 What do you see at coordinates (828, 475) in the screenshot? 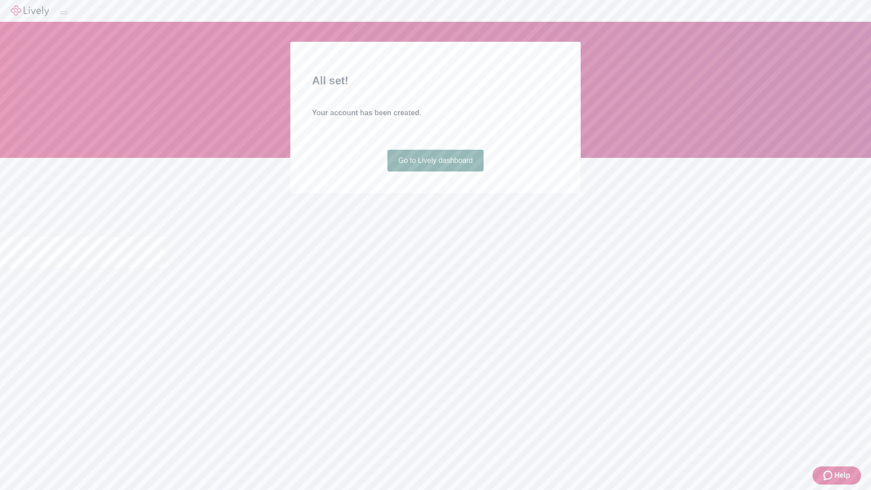
I see `svg: Zendesk support icon` at bounding box center [828, 475].